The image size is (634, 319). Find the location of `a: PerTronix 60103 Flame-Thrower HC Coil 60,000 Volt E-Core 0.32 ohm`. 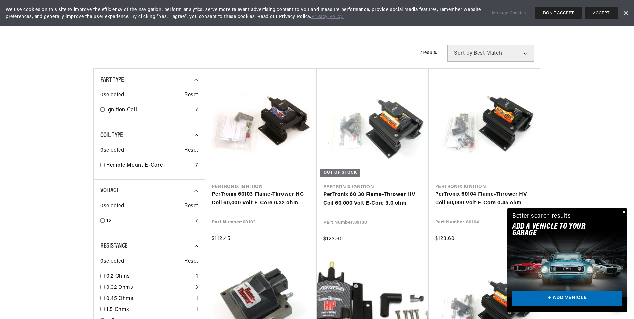

a: PerTronix 60103 Flame-Thrower HC Coil 60,000 Volt E-Core 0.32 ohm is located at coordinates (261, 199).